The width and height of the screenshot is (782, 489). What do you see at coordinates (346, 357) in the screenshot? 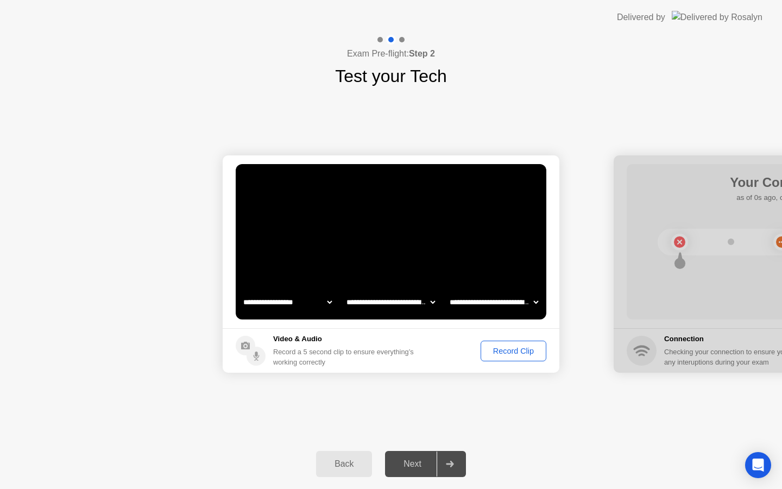
I see `div: Record a 5 second clip to ensure everything’s working correctly` at bounding box center [346, 357].